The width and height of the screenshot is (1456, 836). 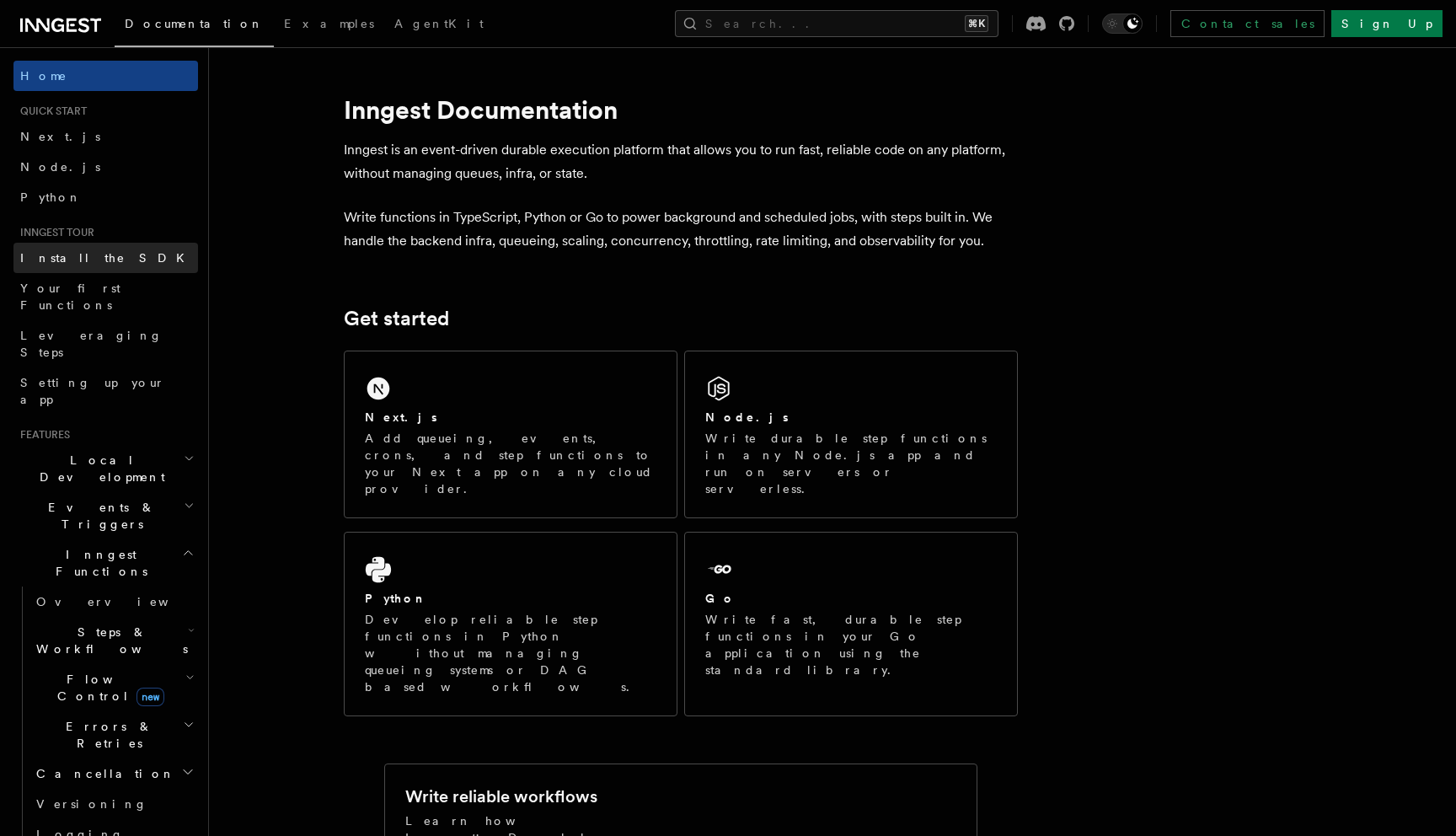 I want to click on span: Versioning, so click(x=92, y=804).